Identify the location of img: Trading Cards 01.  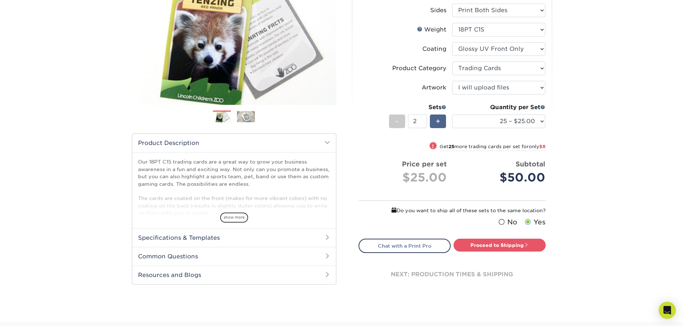
(222, 117).